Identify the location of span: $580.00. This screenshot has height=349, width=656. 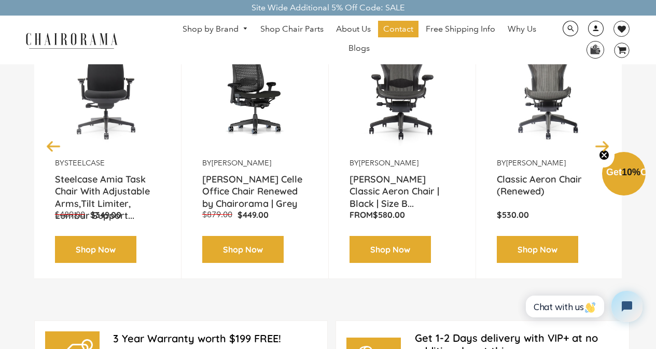
(389, 215).